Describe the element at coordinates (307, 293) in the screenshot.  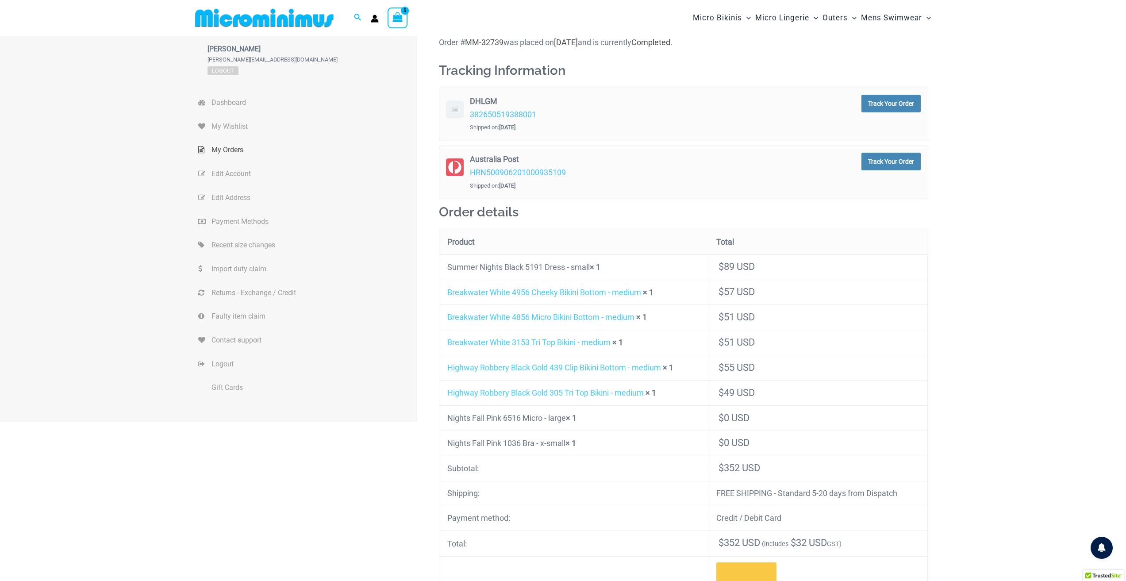
I see `a: Returns - Exchange / Credit` at that location.